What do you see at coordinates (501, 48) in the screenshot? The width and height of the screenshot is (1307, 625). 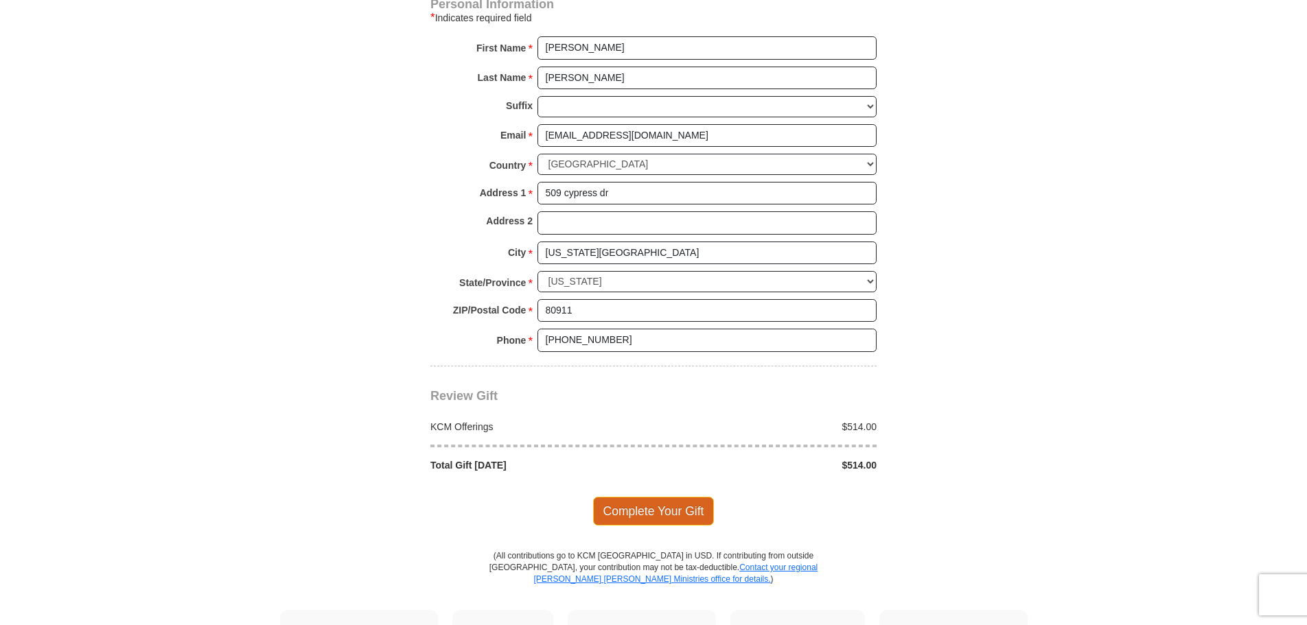 I see `strong: First Name` at bounding box center [501, 48].